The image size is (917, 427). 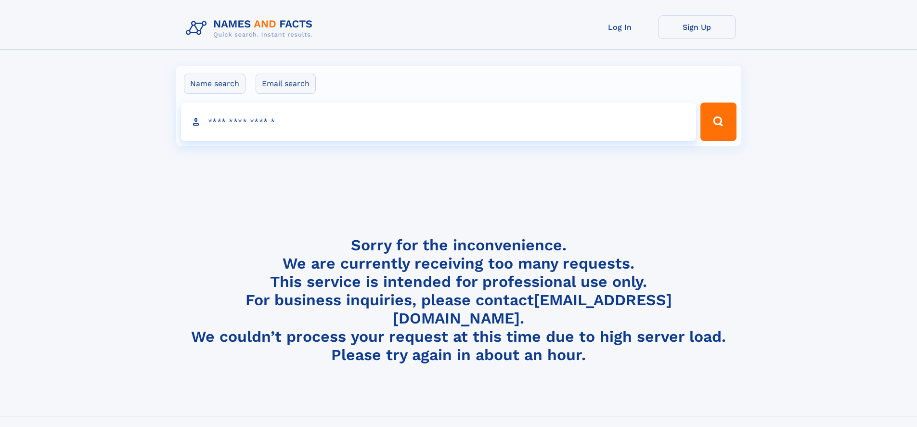 What do you see at coordinates (251, 28) in the screenshot?
I see `img: Logo Names and Facts` at bounding box center [251, 28].